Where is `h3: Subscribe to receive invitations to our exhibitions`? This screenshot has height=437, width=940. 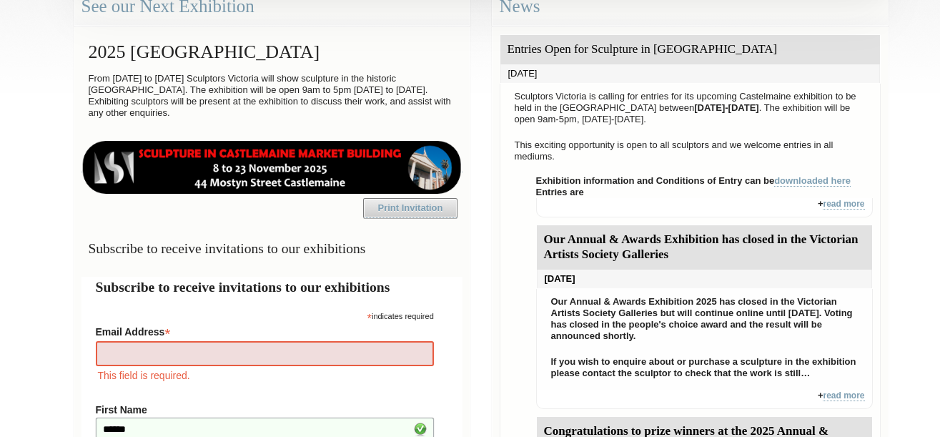 h3: Subscribe to receive invitations to our exhibitions is located at coordinates (272, 248).